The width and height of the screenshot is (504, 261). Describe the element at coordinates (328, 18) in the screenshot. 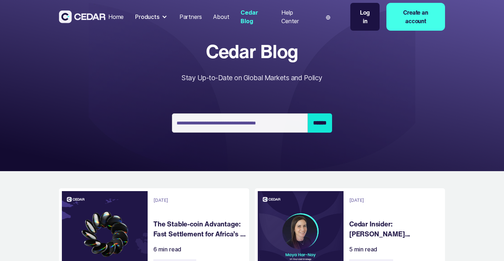

I see `img: world icon` at that location.